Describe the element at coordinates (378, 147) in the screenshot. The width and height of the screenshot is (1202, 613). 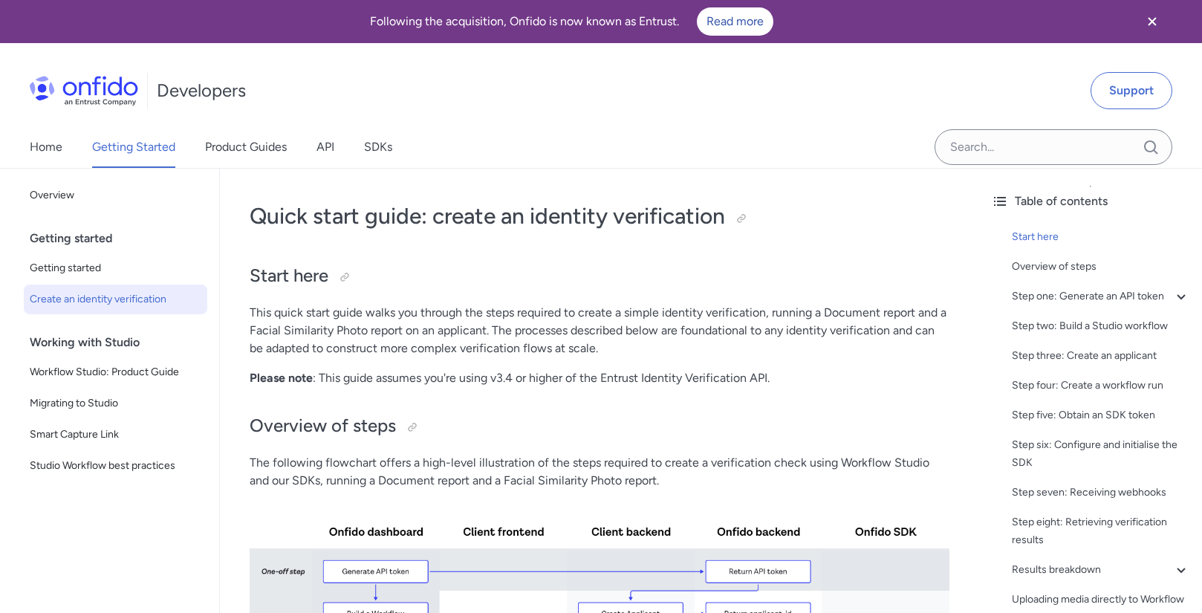
I see `a: SDKs` at that location.